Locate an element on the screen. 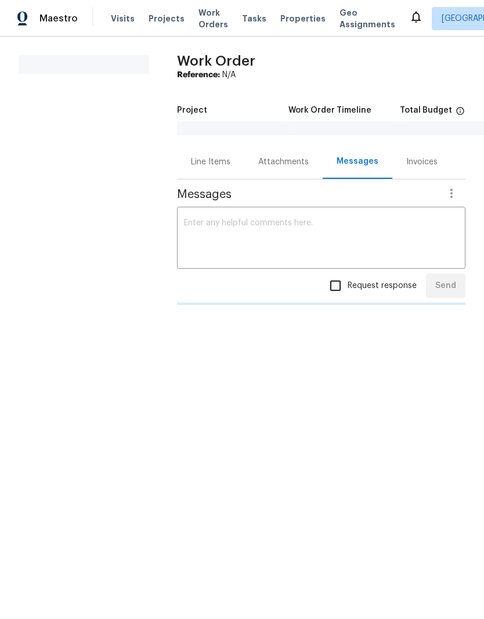 Image resolution: width=484 pixels, height=619 pixels. div: N/A is located at coordinates (321, 75).